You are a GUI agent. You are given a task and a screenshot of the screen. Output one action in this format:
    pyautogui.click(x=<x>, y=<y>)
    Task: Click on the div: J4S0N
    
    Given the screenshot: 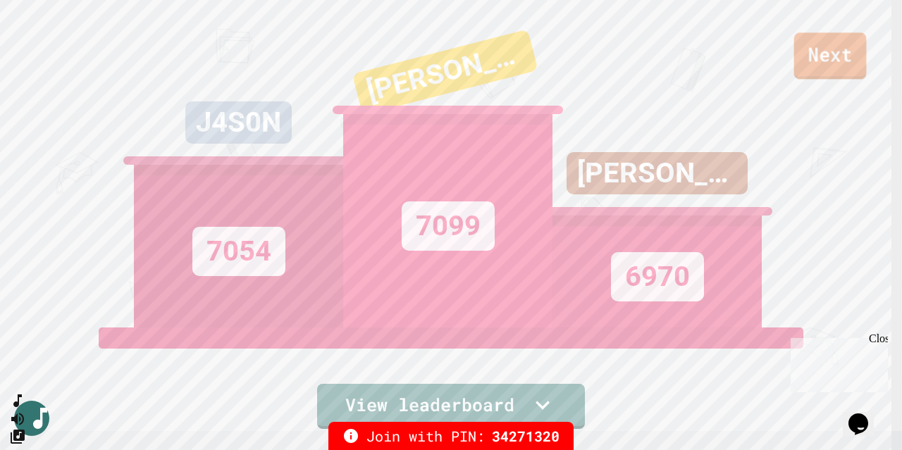 What is the action you would take?
    pyautogui.click(x=238, y=123)
    